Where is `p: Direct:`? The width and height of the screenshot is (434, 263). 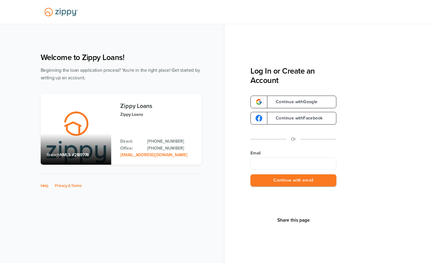
p: Direct: is located at coordinates (130, 141).